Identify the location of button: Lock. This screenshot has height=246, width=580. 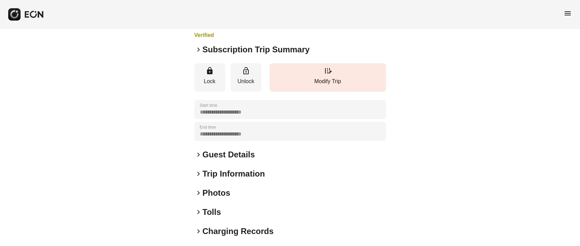
(210, 77).